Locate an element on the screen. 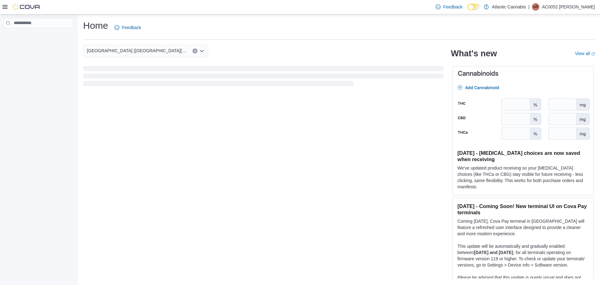 The width and height of the screenshot is (600, 285). button: Open list of options is located at coordinates (202, 51).